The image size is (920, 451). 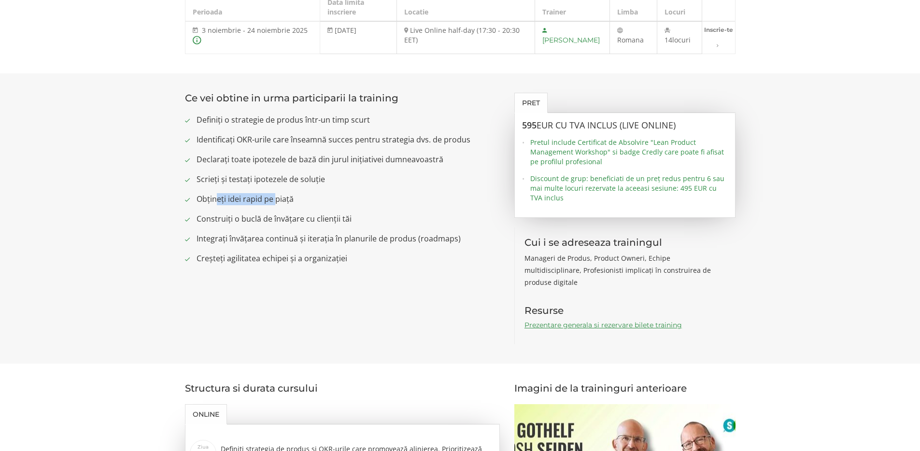 What do you see at coordinates (466, 38) in the screenshot?
I see `td: Live Online half-day (17:30 - 20:30 EET)` at bounding box center [466, 38].